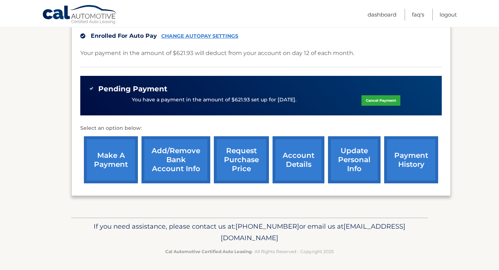  I want to click on a: request purchase price, so click(241, 160).